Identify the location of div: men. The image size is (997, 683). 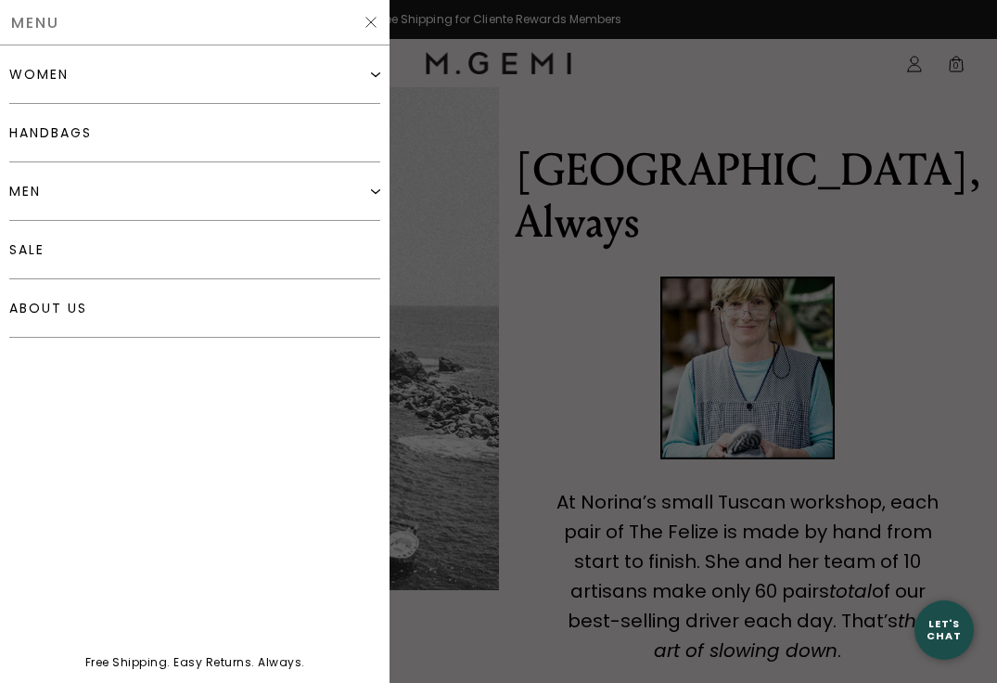
(25, 191).